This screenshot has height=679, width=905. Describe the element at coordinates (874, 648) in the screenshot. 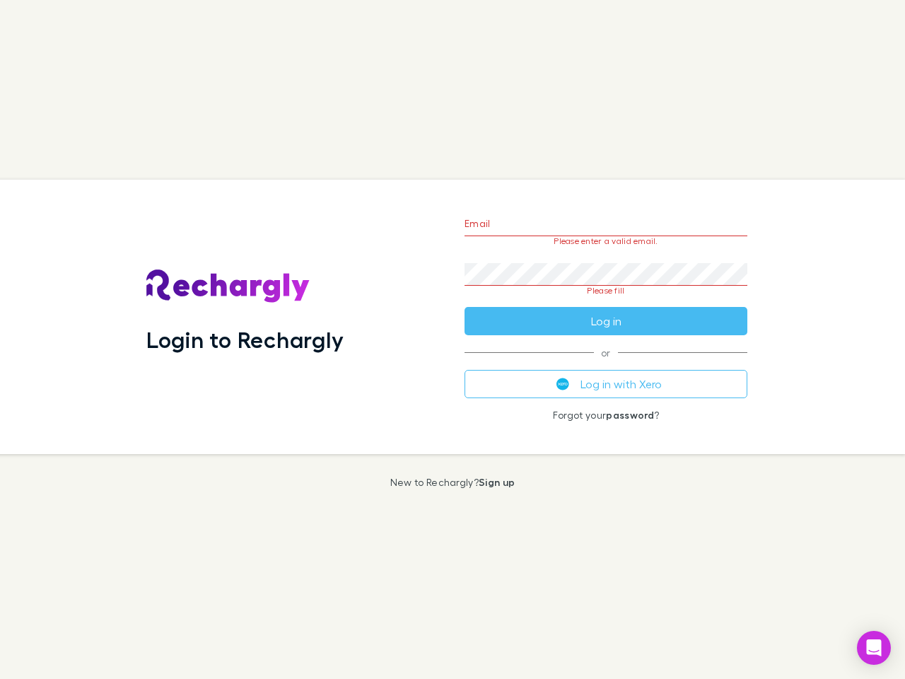

I see `div: Open Intercom Messenger` at that location.